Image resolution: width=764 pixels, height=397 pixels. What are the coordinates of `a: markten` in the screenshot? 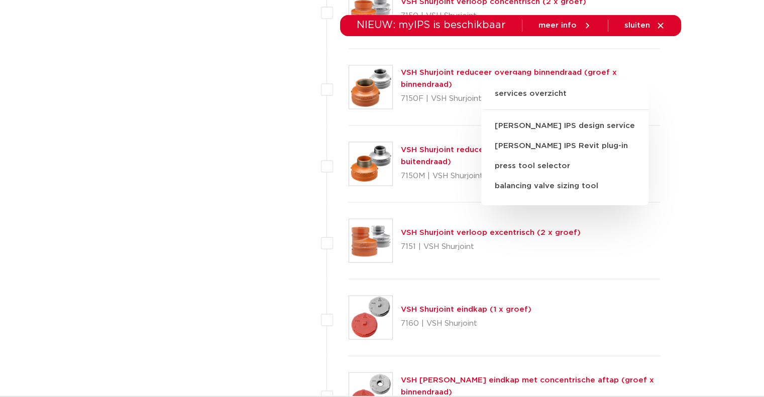 It's located at (323, 56).